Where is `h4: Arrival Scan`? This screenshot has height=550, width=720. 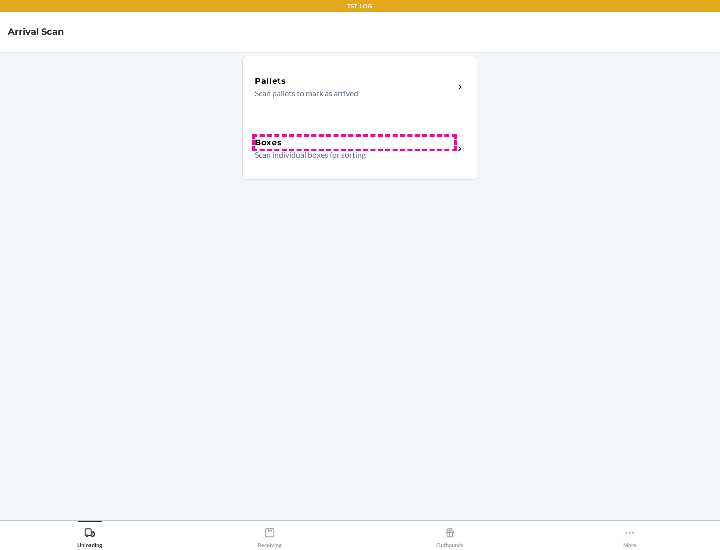 h4: Arrival Scan is located at coordinates (36, 32).